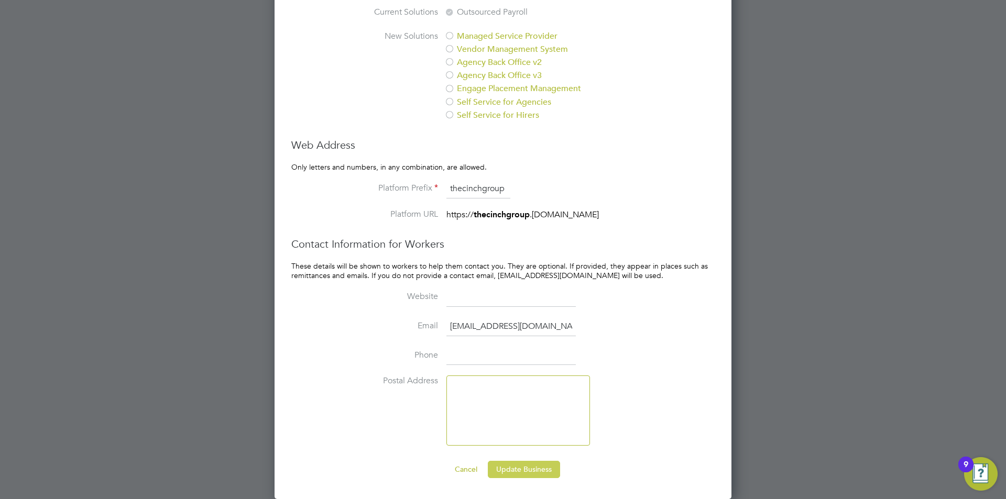 The image size is (1006, 499). I want to click on label: Vendor Management System, so click(532, 49).